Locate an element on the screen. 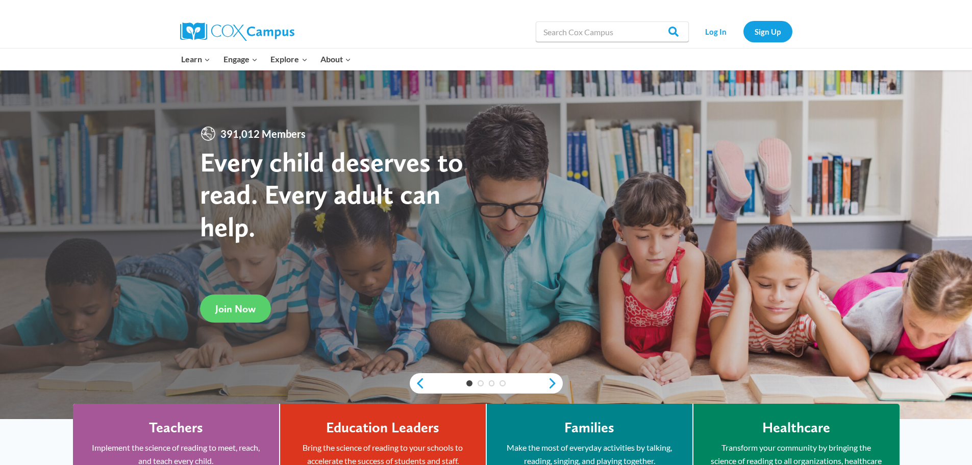 This screenshot has width=972, height=465. input: Search Cox Campus is located at coordinates (612, 32).